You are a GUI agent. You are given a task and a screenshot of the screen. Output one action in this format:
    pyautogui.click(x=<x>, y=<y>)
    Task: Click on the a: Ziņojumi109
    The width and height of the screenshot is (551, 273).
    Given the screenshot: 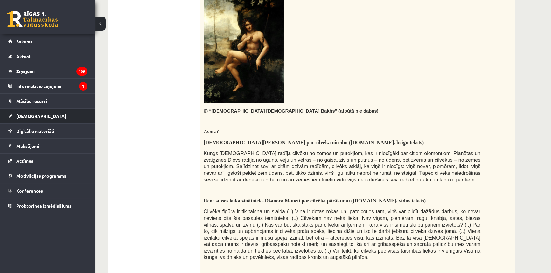 What is the action you would take?
    pyautogui.click(x=48, y=71)
    